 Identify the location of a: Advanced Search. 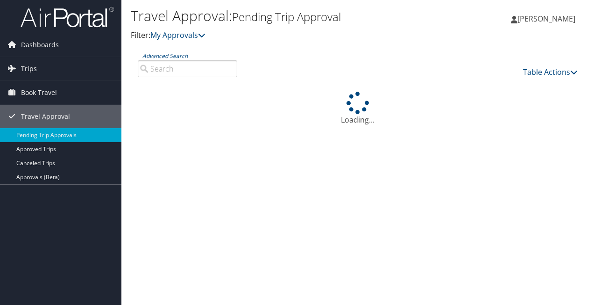
(165, 56).